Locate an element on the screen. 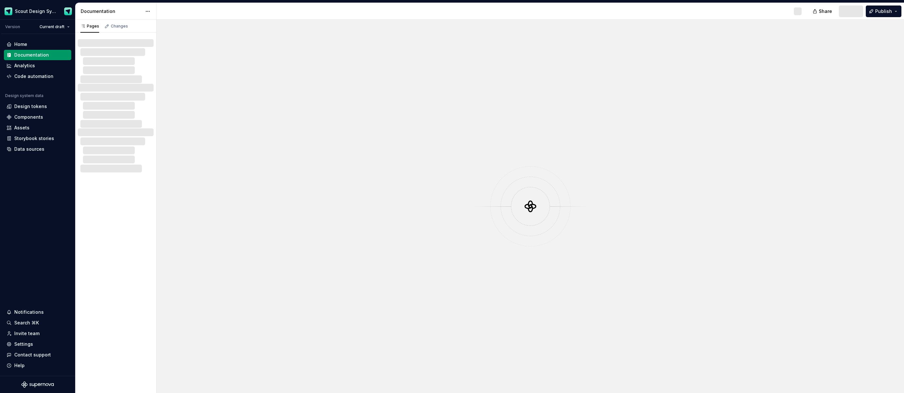 The height and width of the screenshot is (393, 904). a: Documentation is located at coordinates (38, 55).